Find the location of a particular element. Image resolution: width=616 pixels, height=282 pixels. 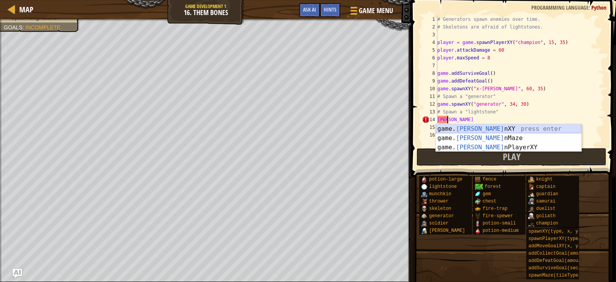

span: fire-trap is located at coordinates (495, 208).